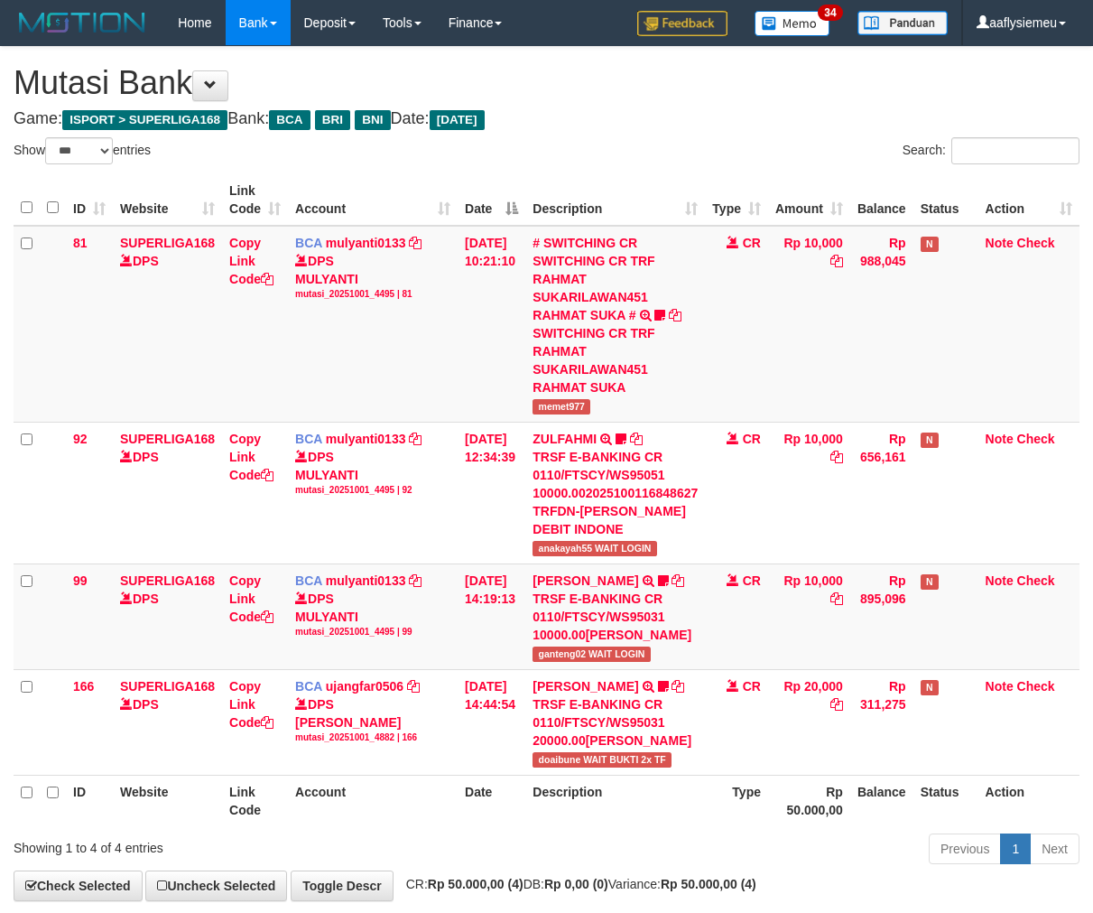 The width and height of the screenshot is (1093, 913). What do you see at coordinates (1029, 800) in the screenshot?
I see `th: Action` at bounding box center [1029, 800].